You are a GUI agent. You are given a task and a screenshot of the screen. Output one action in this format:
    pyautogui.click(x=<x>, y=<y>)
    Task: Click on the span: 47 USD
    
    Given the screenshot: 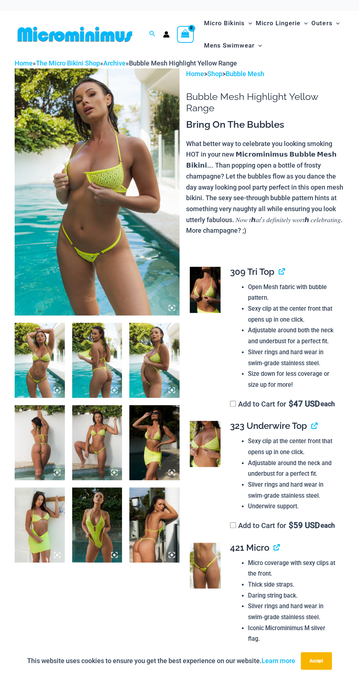 What is the action you would take?
    pyautogui.click(x=304, y=404)
    